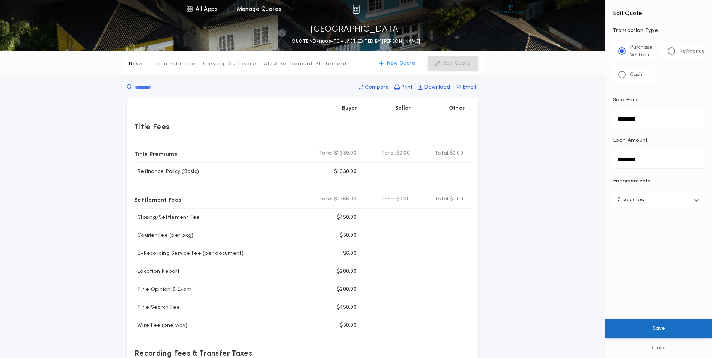 This screenshot has height=358, width=712. What do you see at coordinates (164, 236) in the screenshot?
I see `p: Courier Fee (per pkg)` at bounding box center [164, 236].